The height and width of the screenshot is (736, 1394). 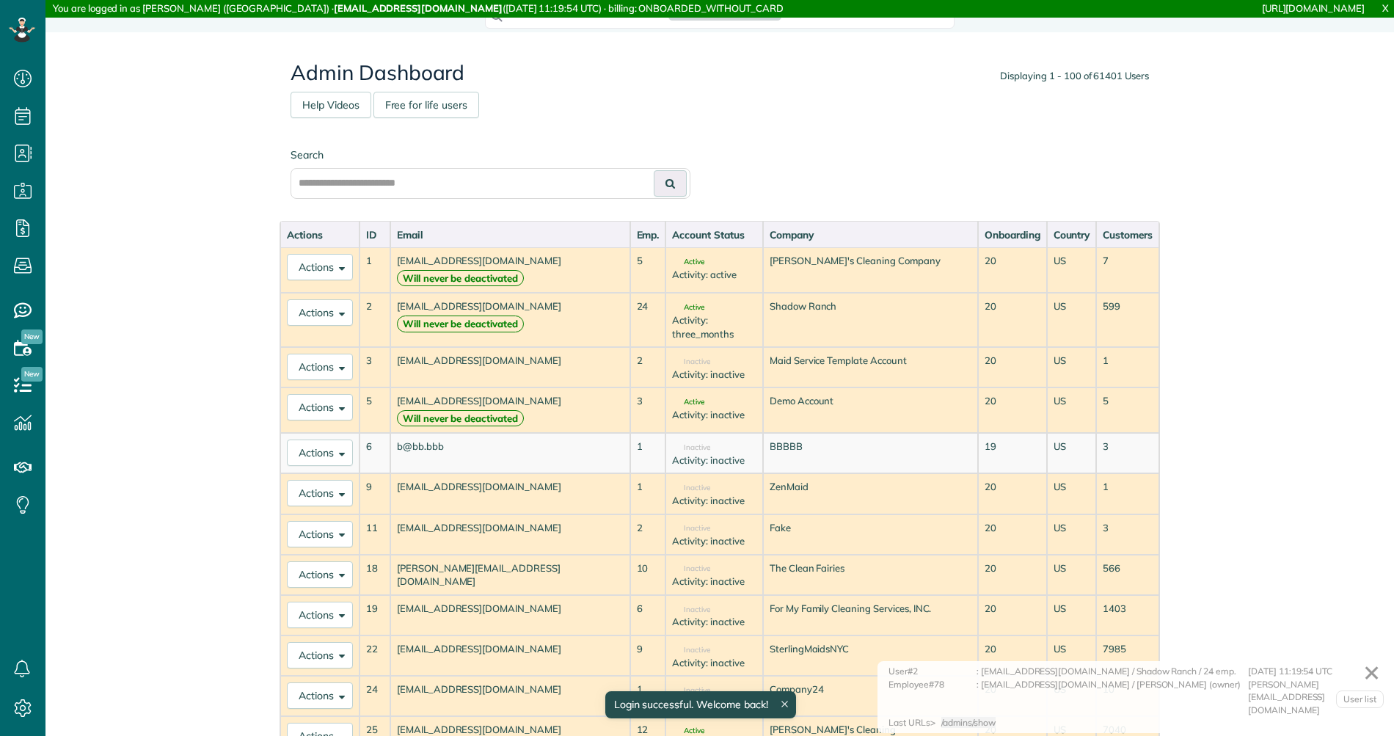 What do you see at coordinates (909, 723) in the screenshot?
I see `div: Last URLs` at bounding box center [909, 723].